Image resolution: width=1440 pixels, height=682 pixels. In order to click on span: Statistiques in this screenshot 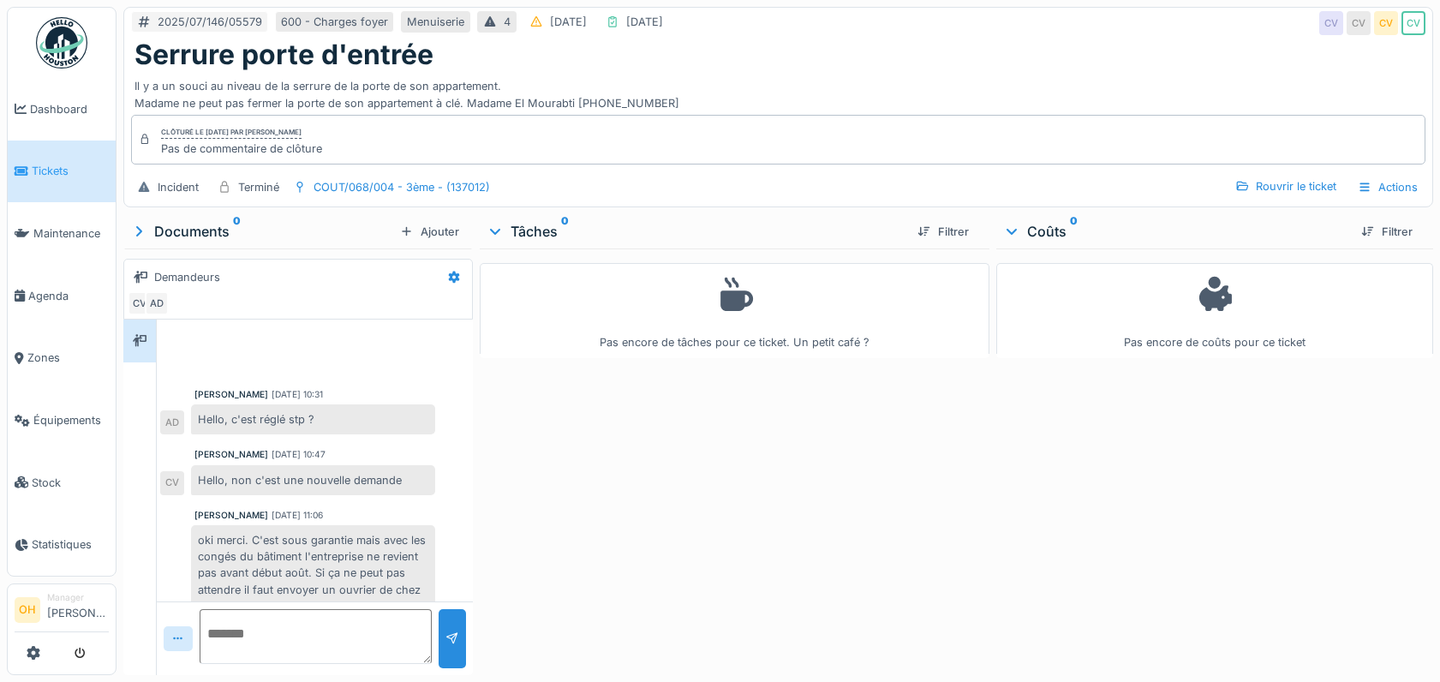, I will do `click(70, 544)`.